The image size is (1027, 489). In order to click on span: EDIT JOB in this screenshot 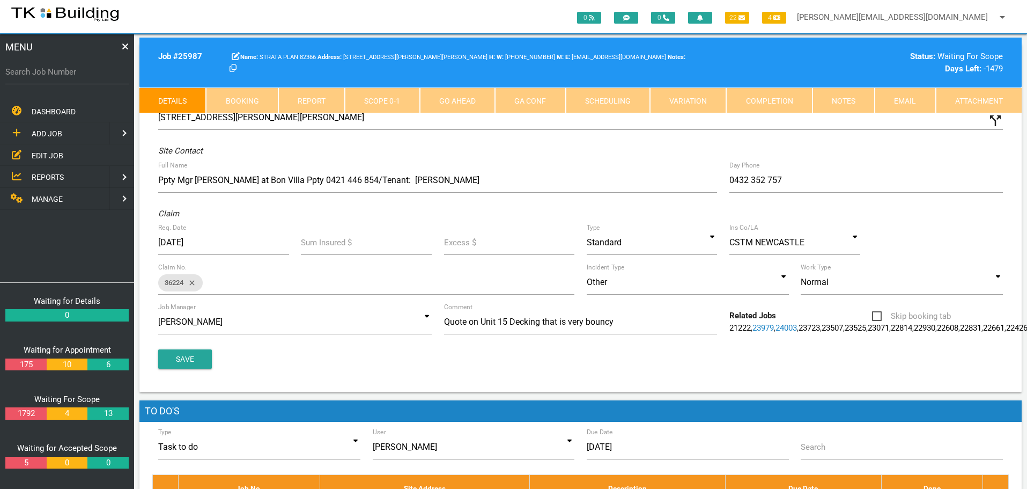, I will do `click(47, 155)`.